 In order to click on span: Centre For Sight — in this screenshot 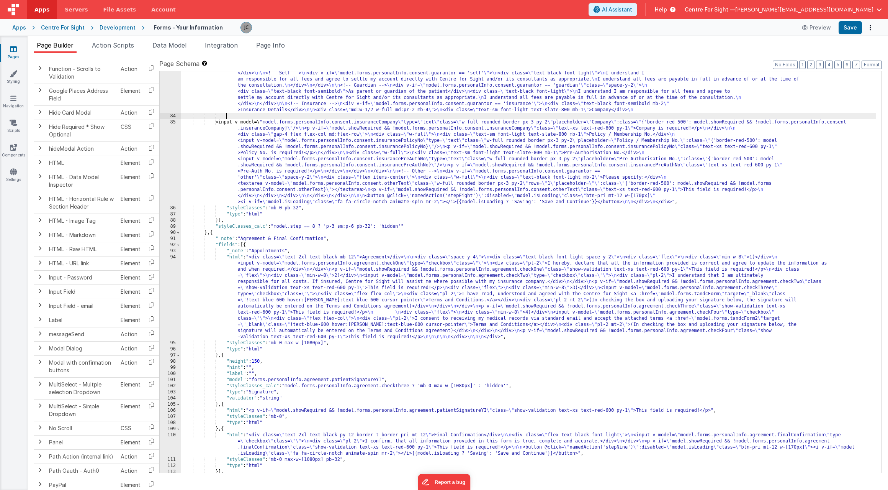, I will do `click(710, 10)`.